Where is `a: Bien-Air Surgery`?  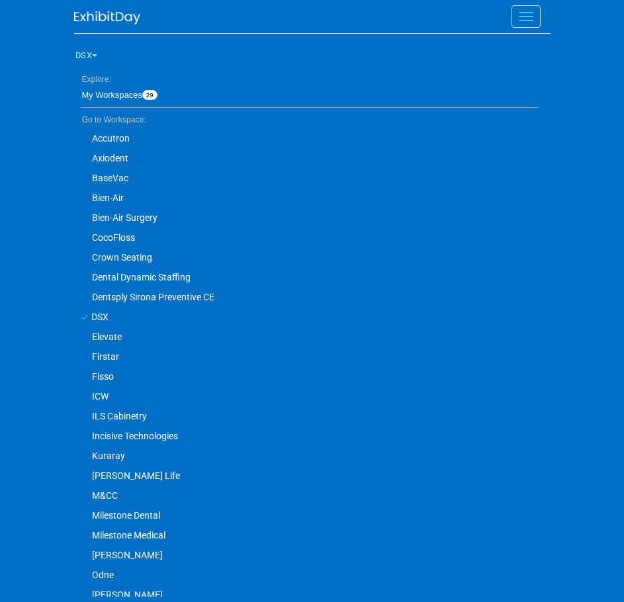 a: Bien-Air Surgery is located at coordinates (306, 218).